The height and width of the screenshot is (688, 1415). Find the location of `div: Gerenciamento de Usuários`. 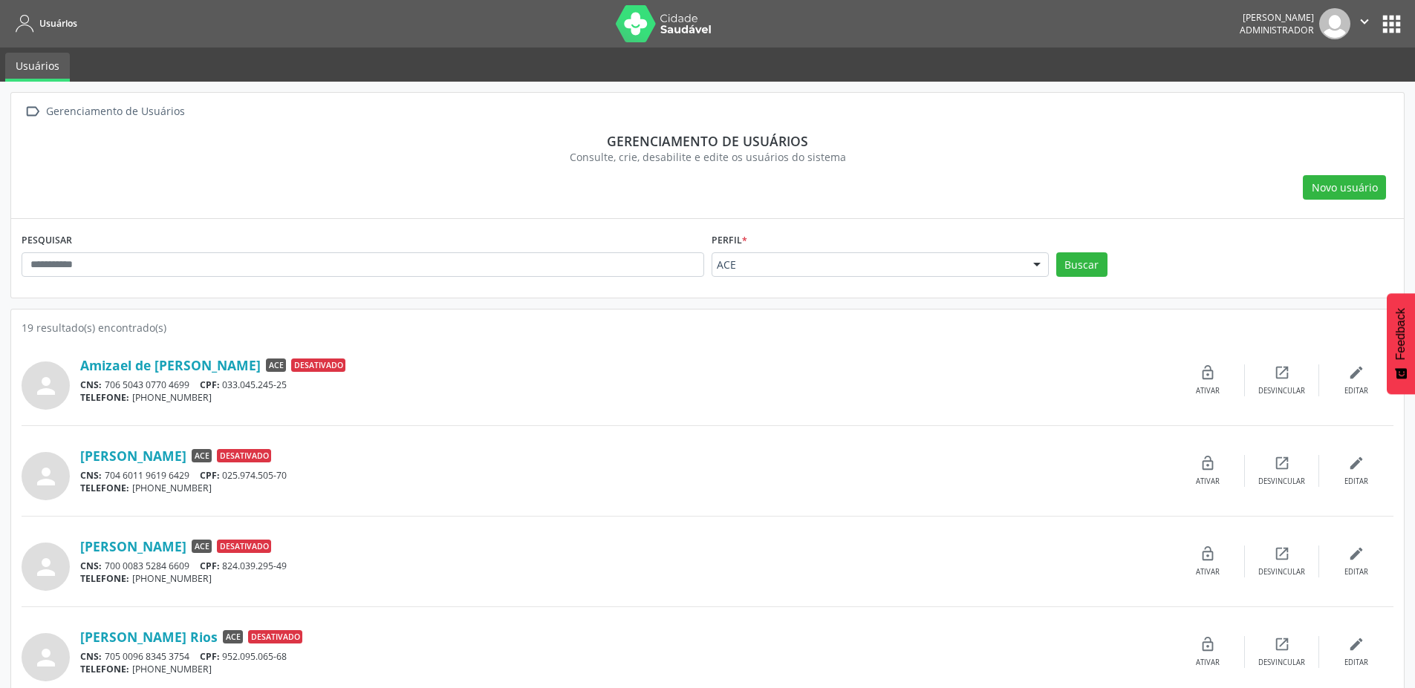

div: Gerenciamento de Usuários is located at coordinates (115, 111).